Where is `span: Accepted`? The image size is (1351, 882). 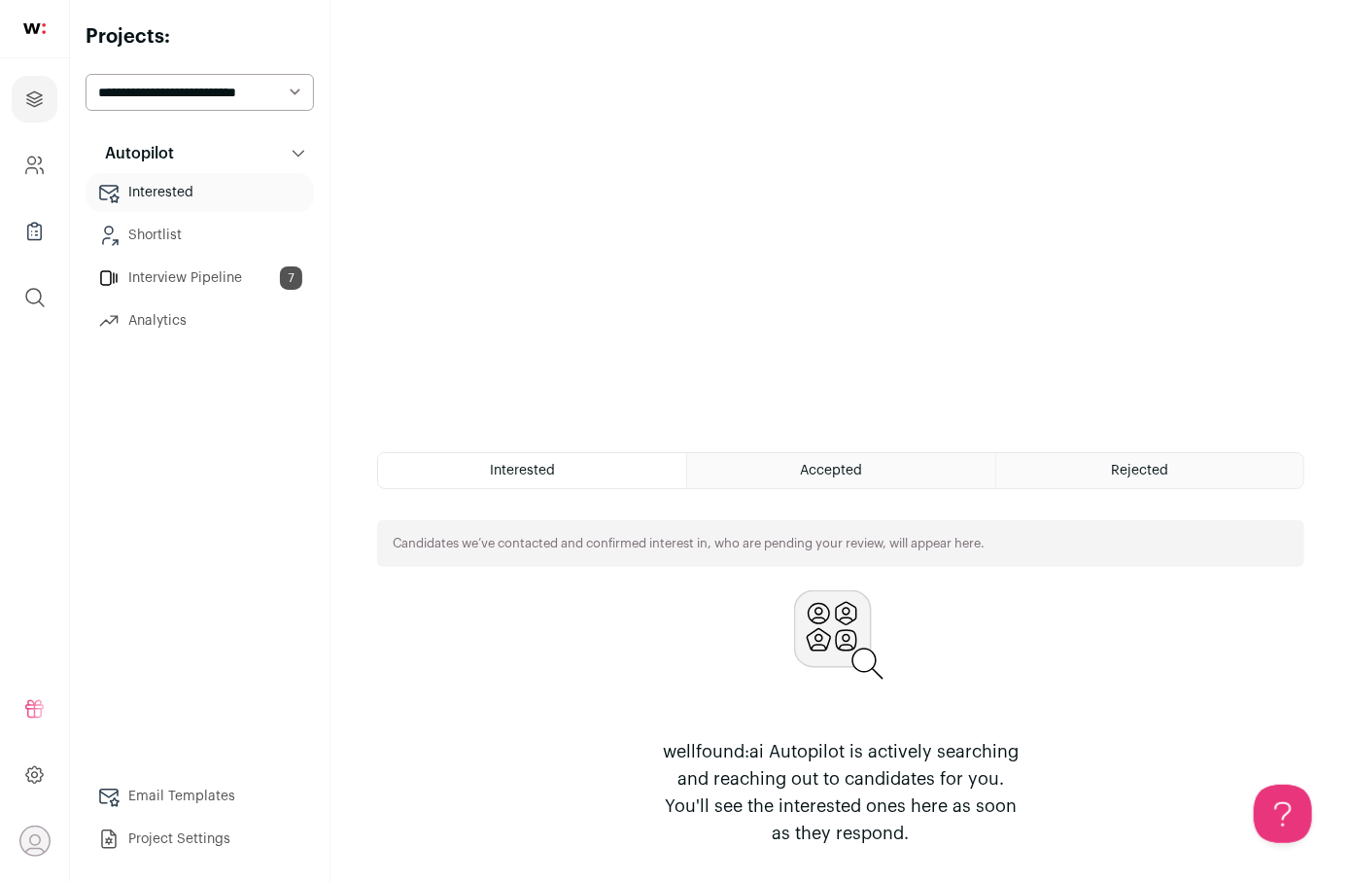
span: Accepted is located at coordinates (831, 471).